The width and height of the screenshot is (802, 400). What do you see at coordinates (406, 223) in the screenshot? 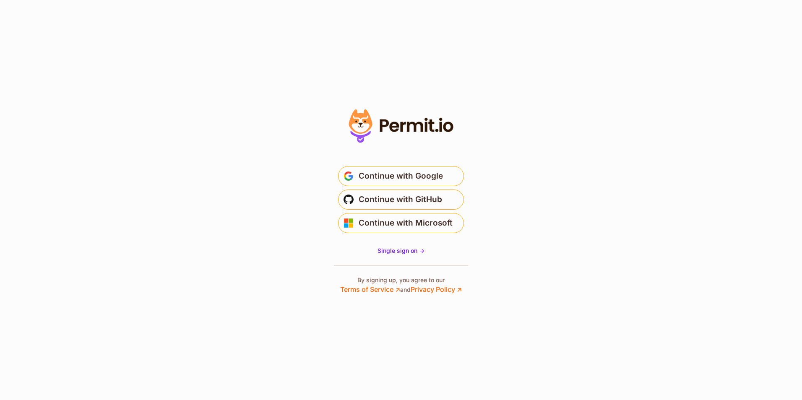
I see `span: Continue with Microsoft` at bounding box center [406, 223].